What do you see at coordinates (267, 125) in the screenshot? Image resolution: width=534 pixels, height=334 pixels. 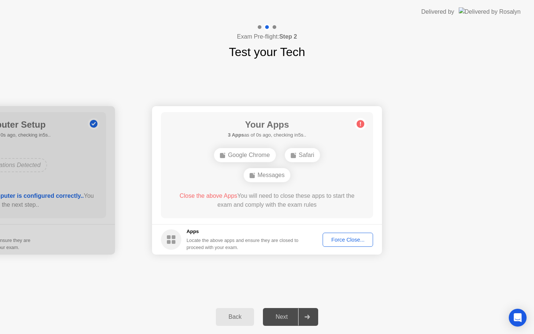 I see `h1: Your Apps` at bounding box center [267, 125].